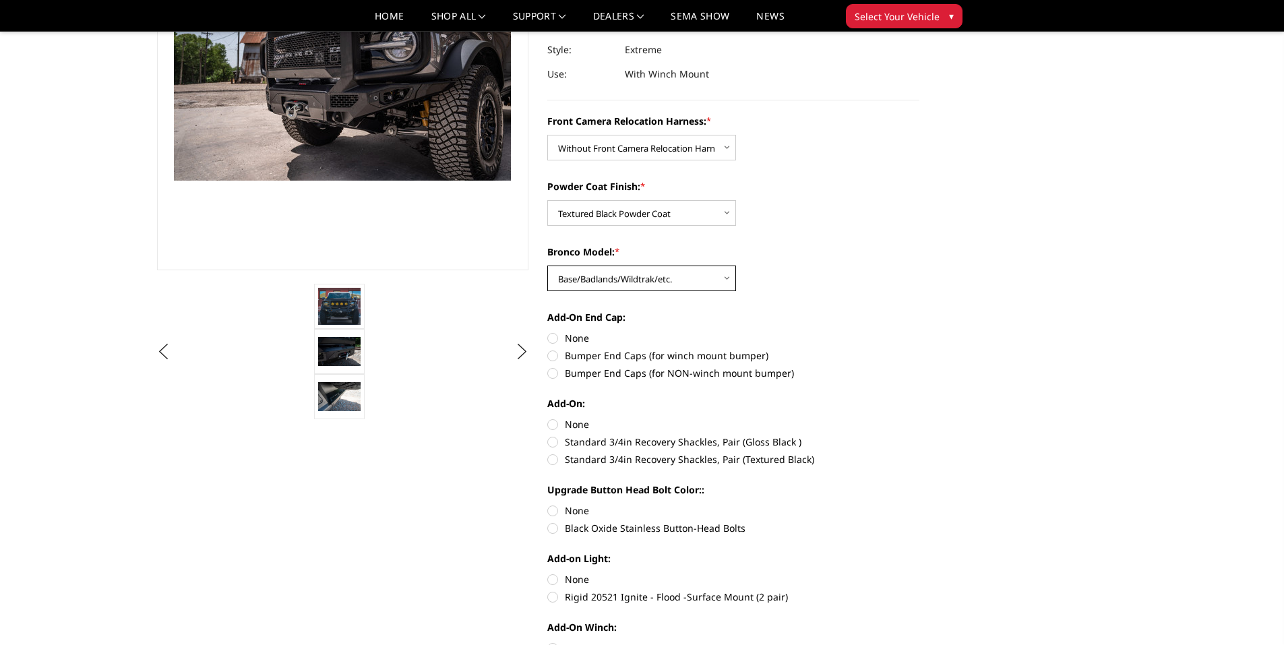  Describe the element at coordinates (733, 317) in the screenshot. I see `label: Add-On End Cap:` at that location.